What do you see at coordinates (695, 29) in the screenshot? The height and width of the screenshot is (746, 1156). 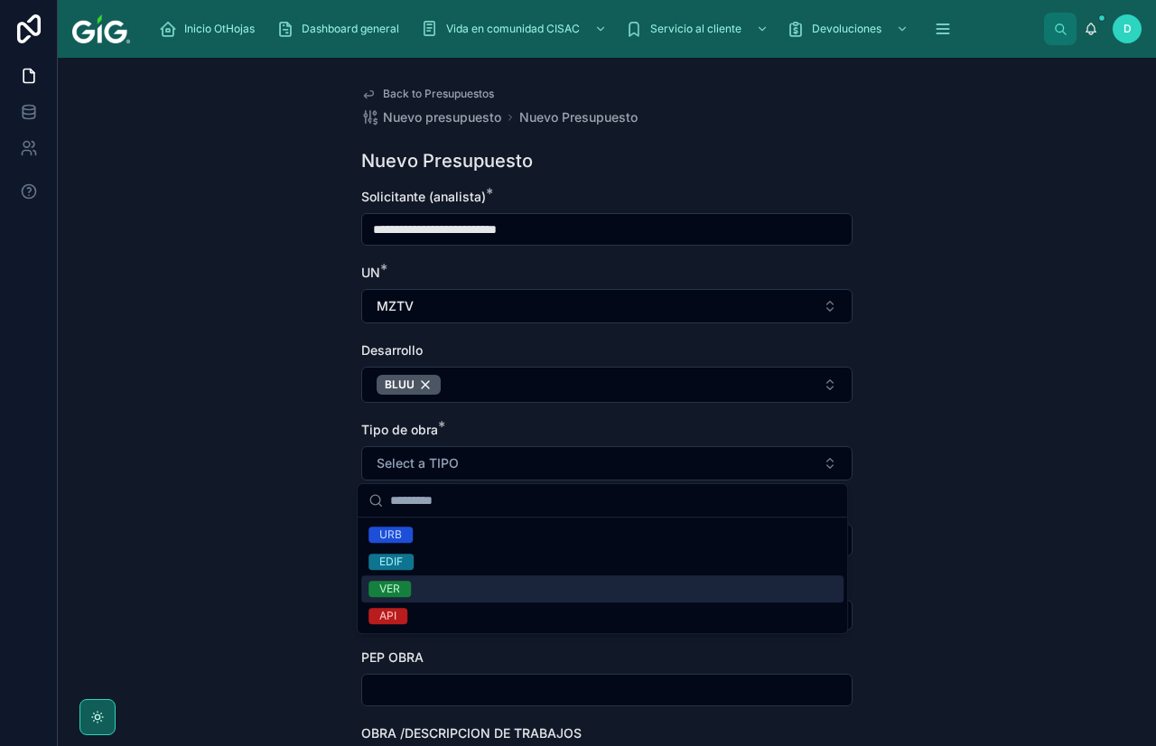 I see `span: Servicio al cliente` at bounding box center [695, 29].